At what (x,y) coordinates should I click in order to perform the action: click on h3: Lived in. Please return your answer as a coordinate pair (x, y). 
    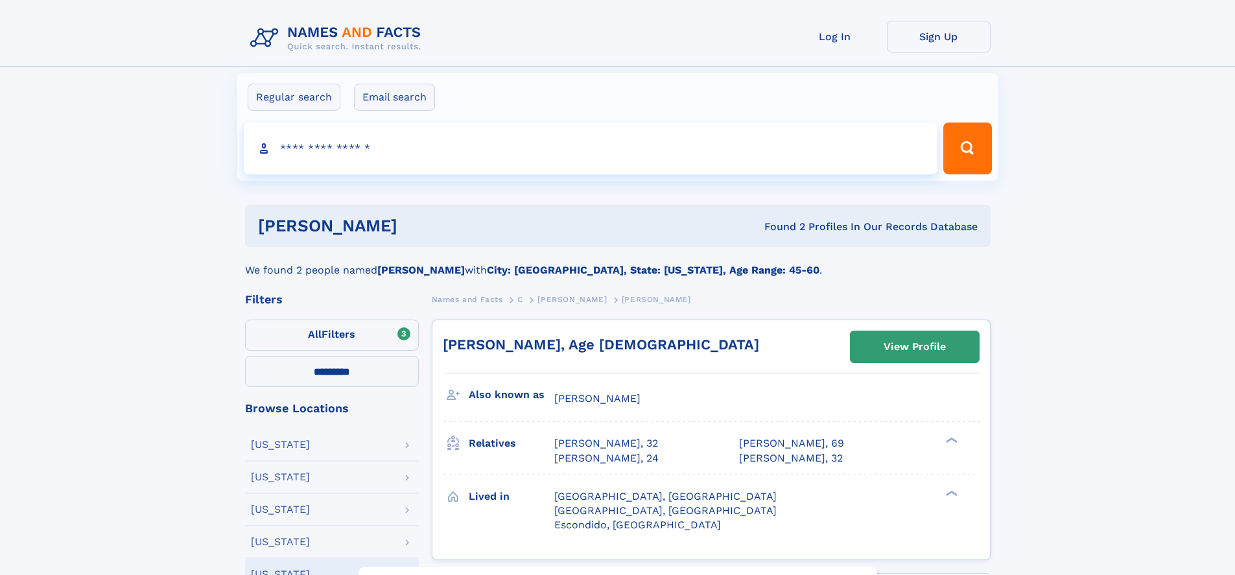
    Looking at the image, I should click on (512, 497).